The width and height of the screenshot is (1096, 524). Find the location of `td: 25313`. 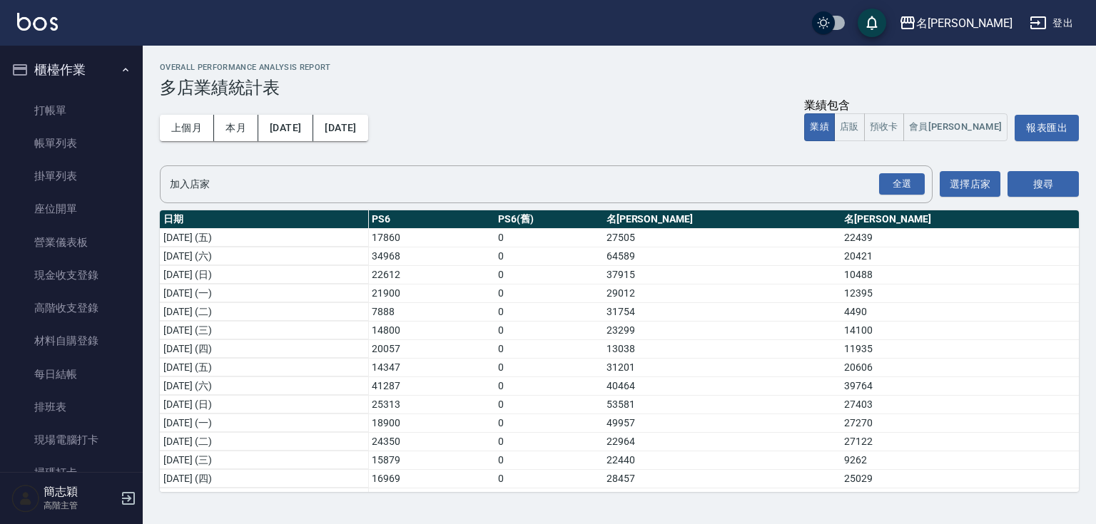

td: 25313 is located at coordinates (431, 404).